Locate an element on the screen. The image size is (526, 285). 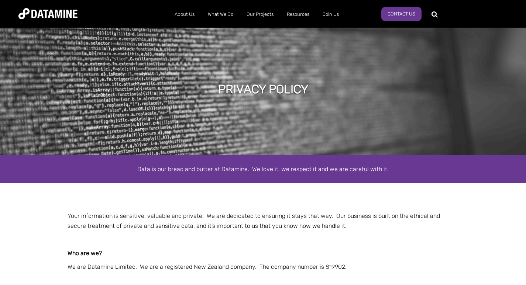
strong: Who are we? is located at coordinates (84, 253).